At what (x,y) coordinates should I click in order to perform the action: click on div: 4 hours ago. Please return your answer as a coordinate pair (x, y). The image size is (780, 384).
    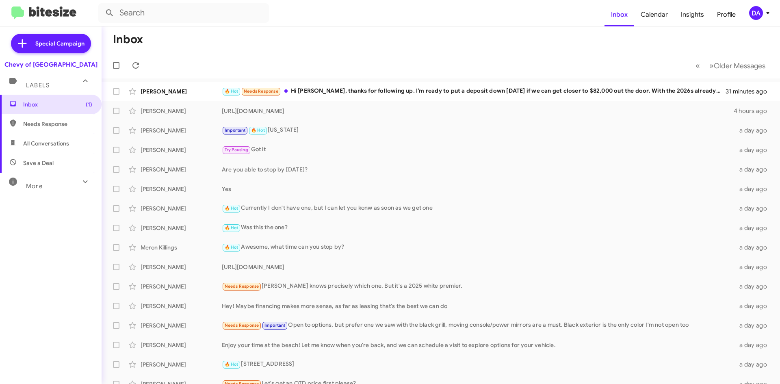
    Looking at the image, I should click on (753, 111).